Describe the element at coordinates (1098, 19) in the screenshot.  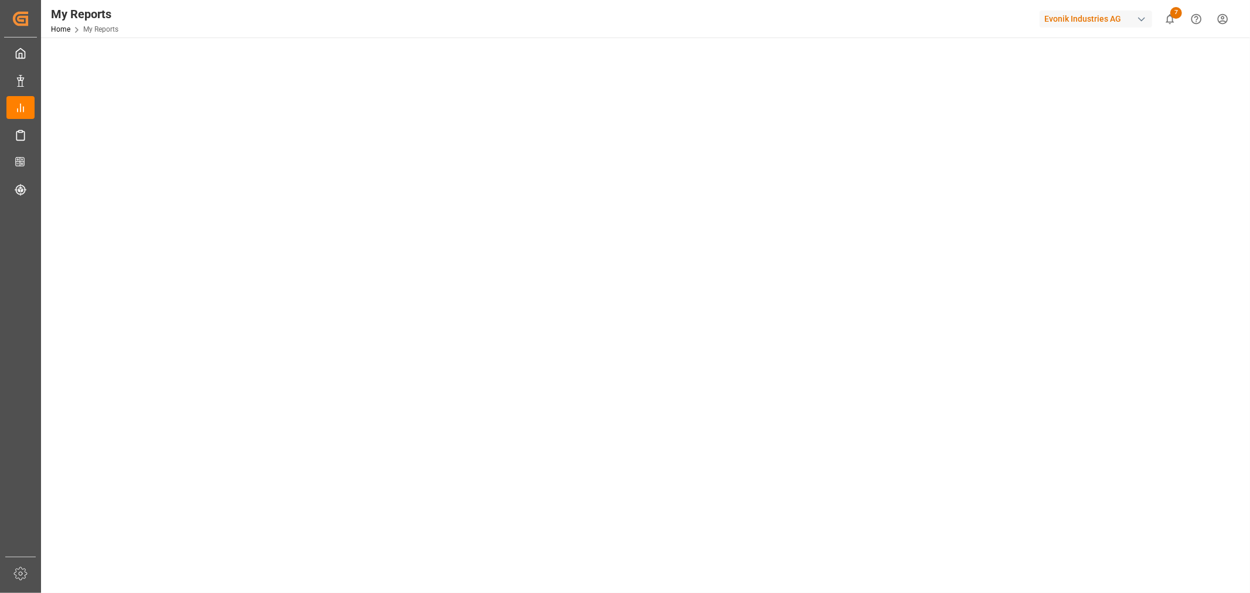
I see `button: Evonik Industries AG` at that location.